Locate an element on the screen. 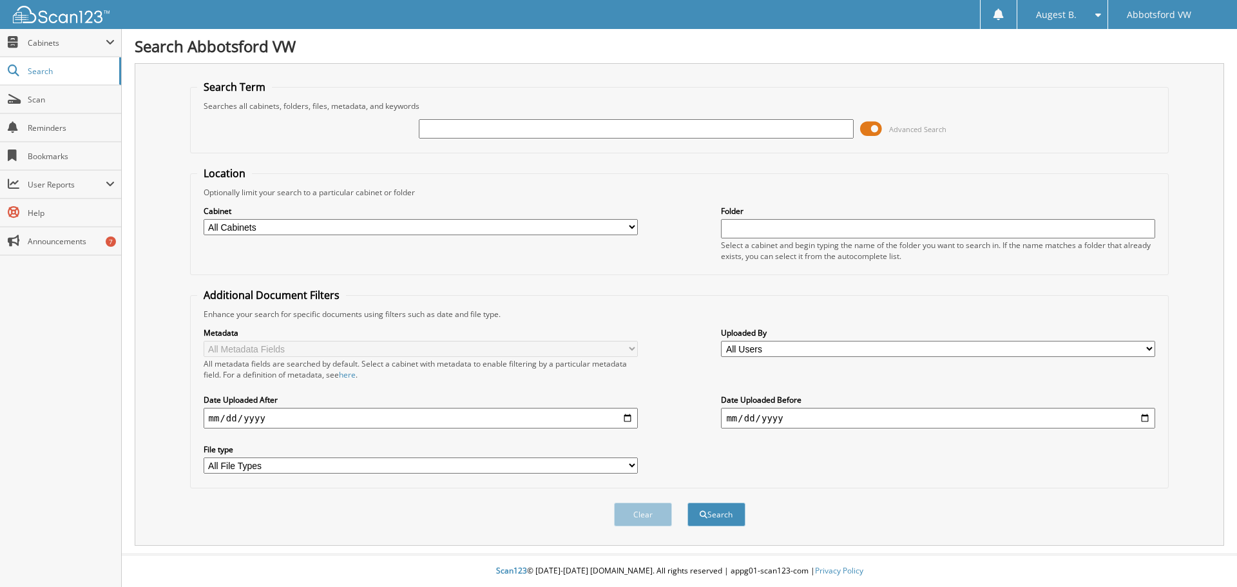 This screenshot has width=1237, height=587. legend: Location is located at coordinates (224, 173).